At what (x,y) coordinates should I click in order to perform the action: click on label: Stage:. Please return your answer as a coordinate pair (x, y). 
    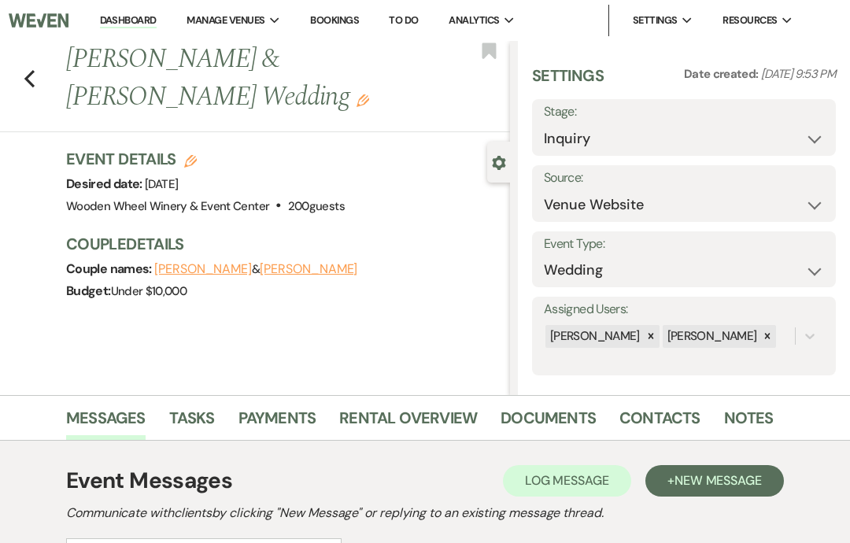
    Looking at the image, I should click on (684, 112).